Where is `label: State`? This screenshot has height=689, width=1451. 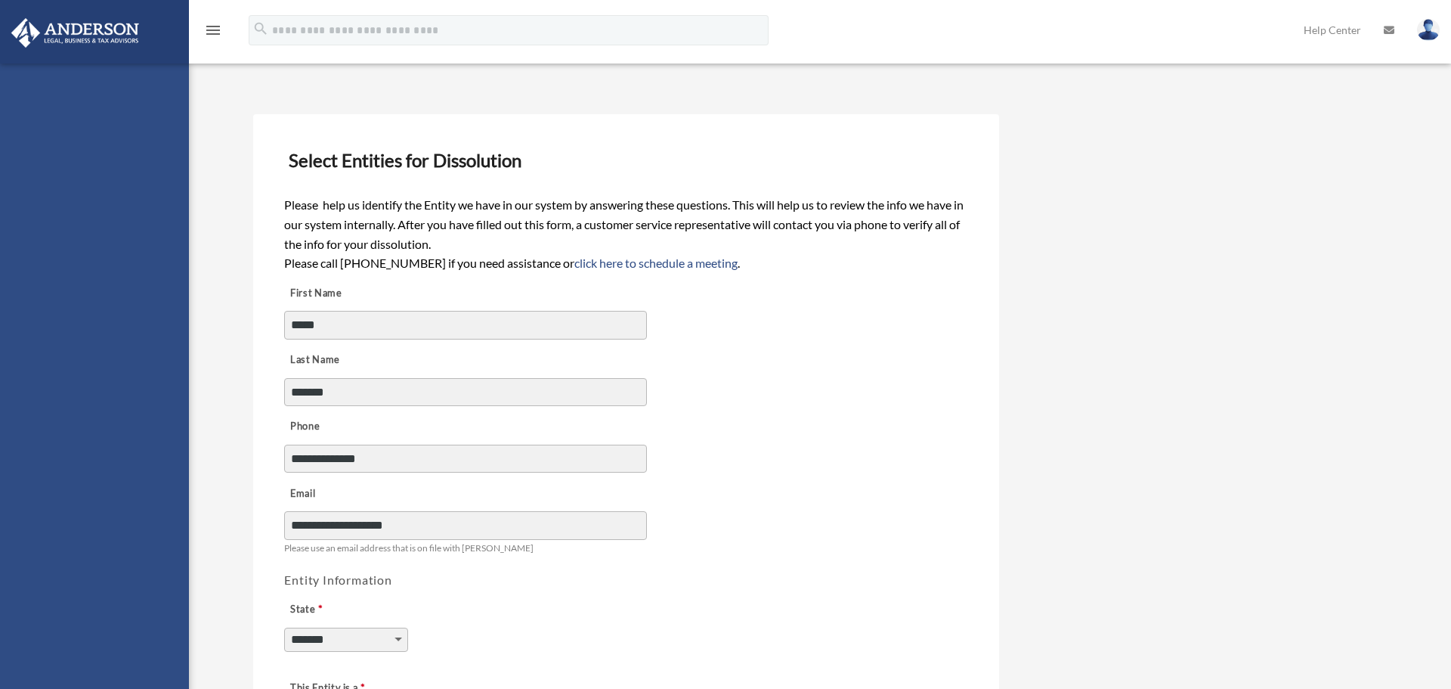 label: State is located at coordinates (360, 609).